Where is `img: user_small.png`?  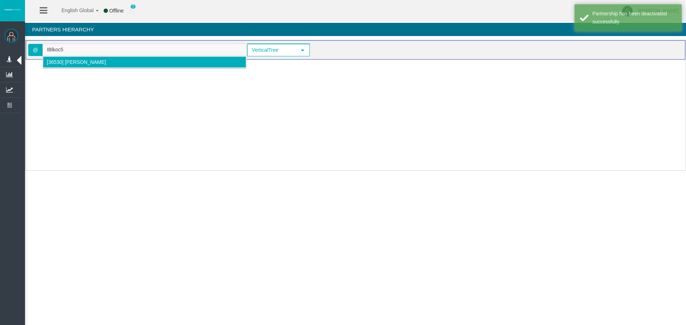
img: user_small.png is located at coordinates (131, 11).